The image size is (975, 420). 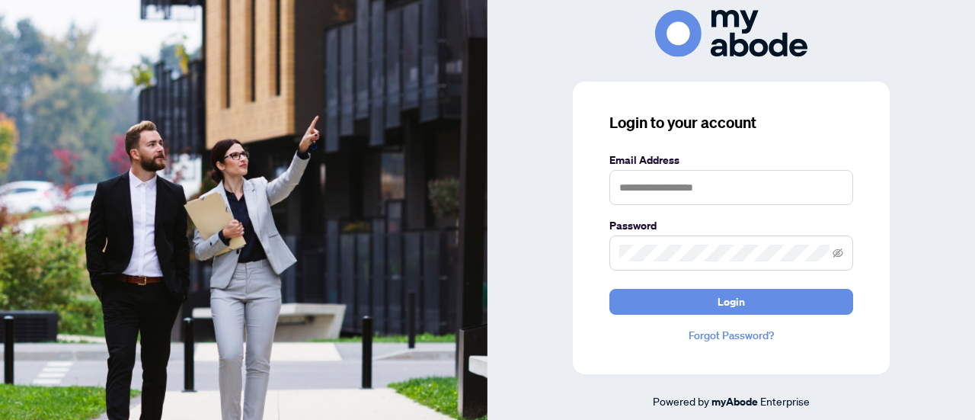 I want to click on span: Login, so click(x=732, y=302).